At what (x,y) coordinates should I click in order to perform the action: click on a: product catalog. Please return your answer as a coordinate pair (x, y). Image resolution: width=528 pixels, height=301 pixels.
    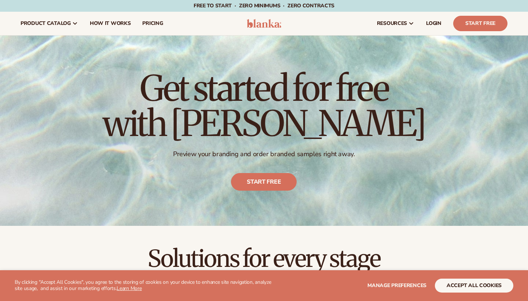
    Looking at the image, I should click on (49, 23).